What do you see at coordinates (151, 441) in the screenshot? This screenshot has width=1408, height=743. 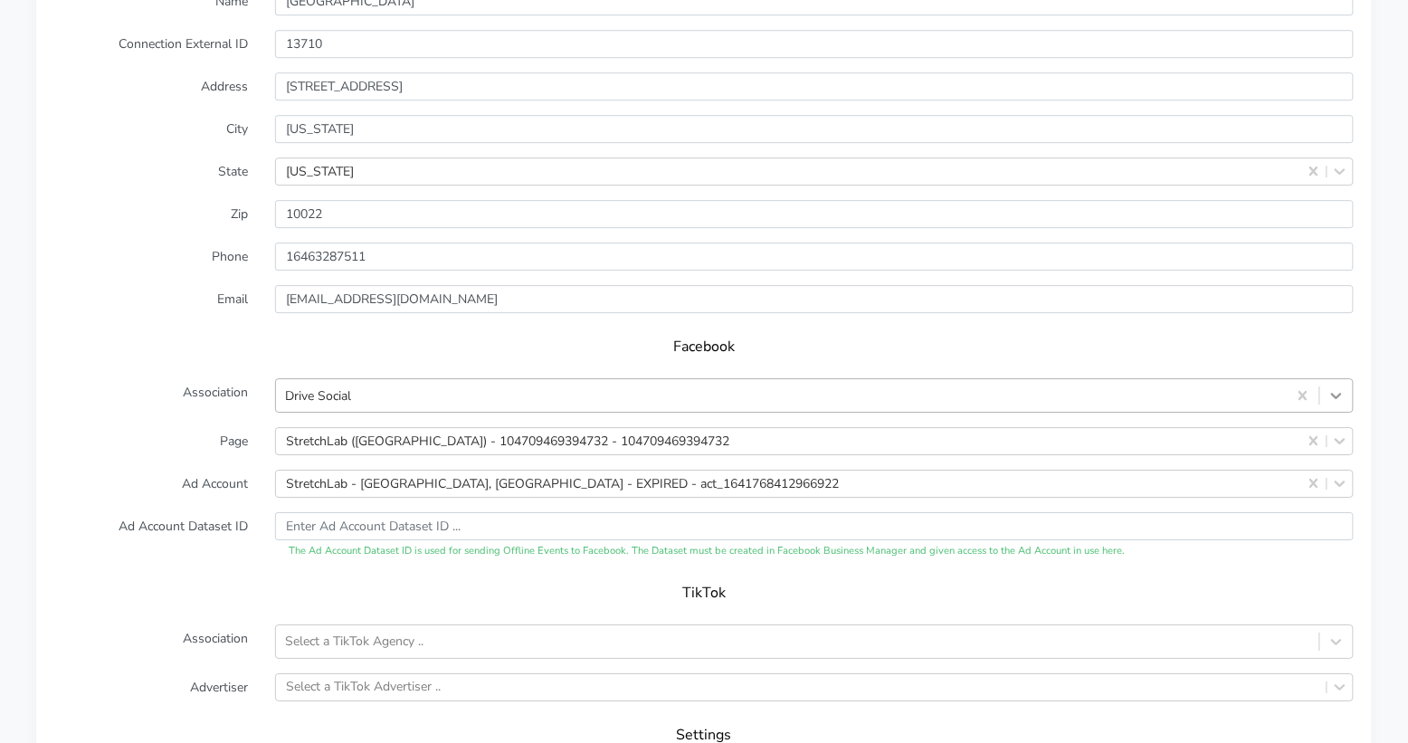 I see `label: Page` at bounding box center [151, 441].